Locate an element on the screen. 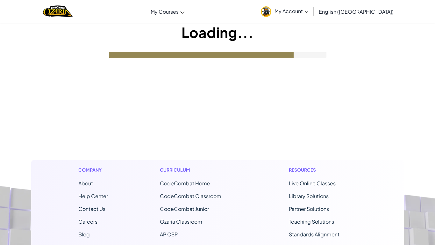 This screenshot has height=245, width=435. a: CodeCombat Classroom is located at coordinates (190, 196).